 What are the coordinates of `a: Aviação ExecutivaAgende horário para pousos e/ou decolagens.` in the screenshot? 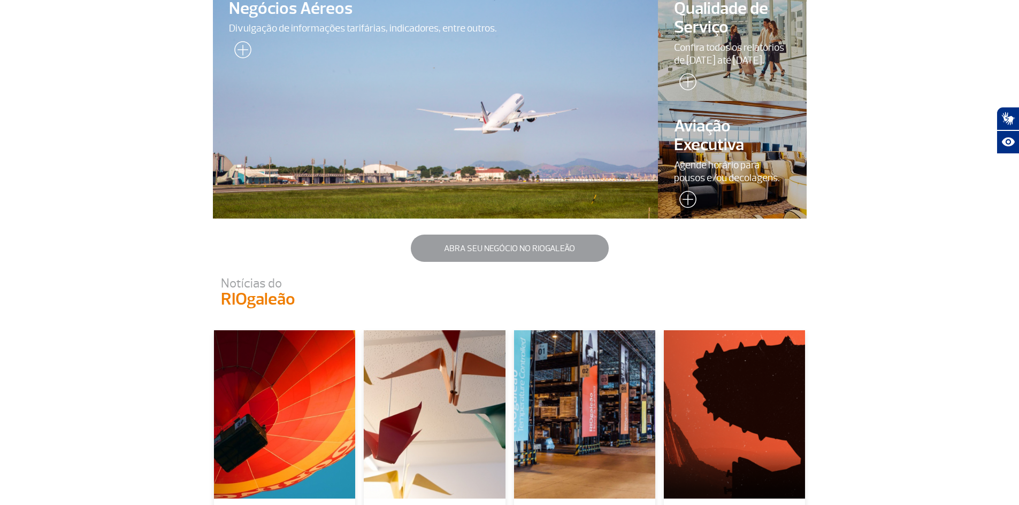 It's located at (732, 160).